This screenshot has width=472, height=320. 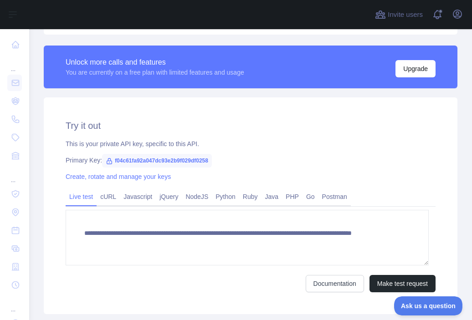 What do you see at coordinates (405, 15) in the screenshot?
I see `span: Invite users` at bounding box center [405, 15].